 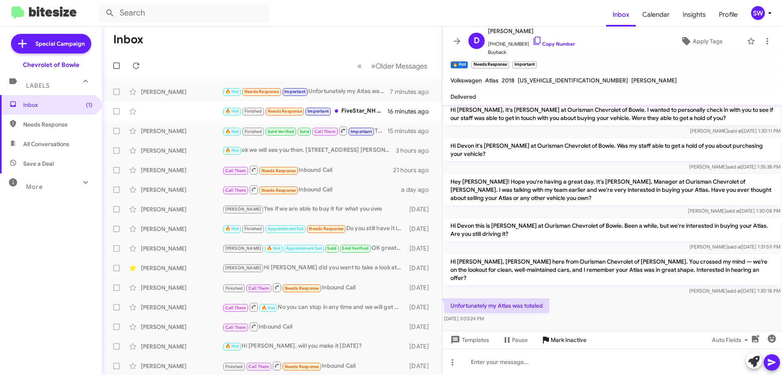 What do you see at coordinates (463, 97) in the screenshot?
I see `span: Delivered` at bounding box center [463, 97].